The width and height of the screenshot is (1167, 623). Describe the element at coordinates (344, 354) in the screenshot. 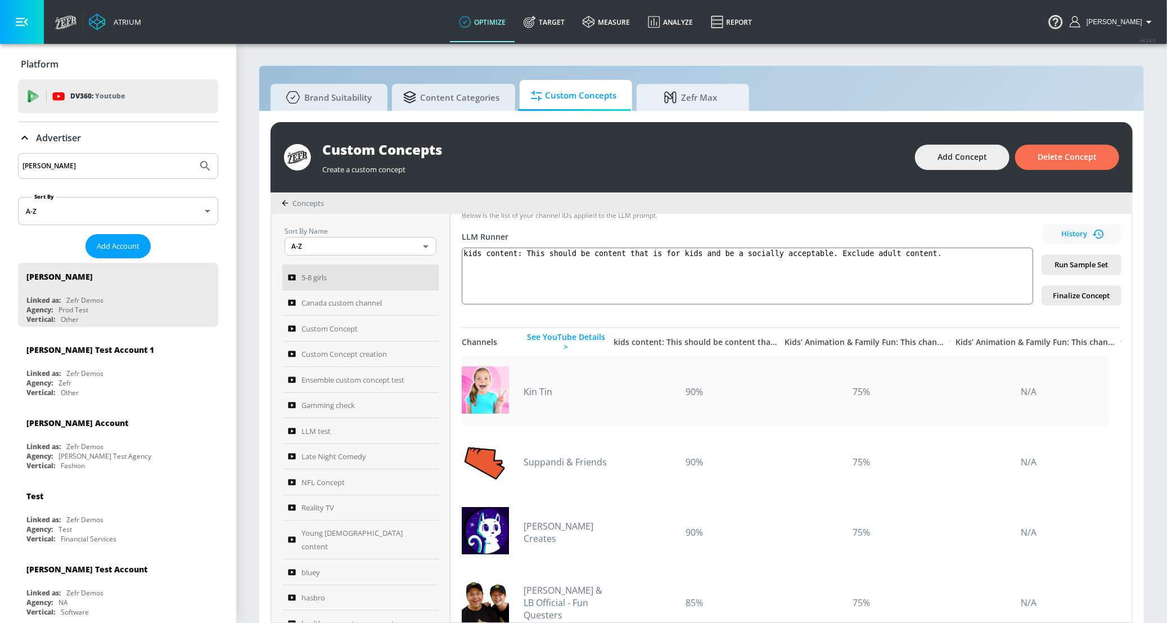

I see `span: Custom Concept creation` at that location.